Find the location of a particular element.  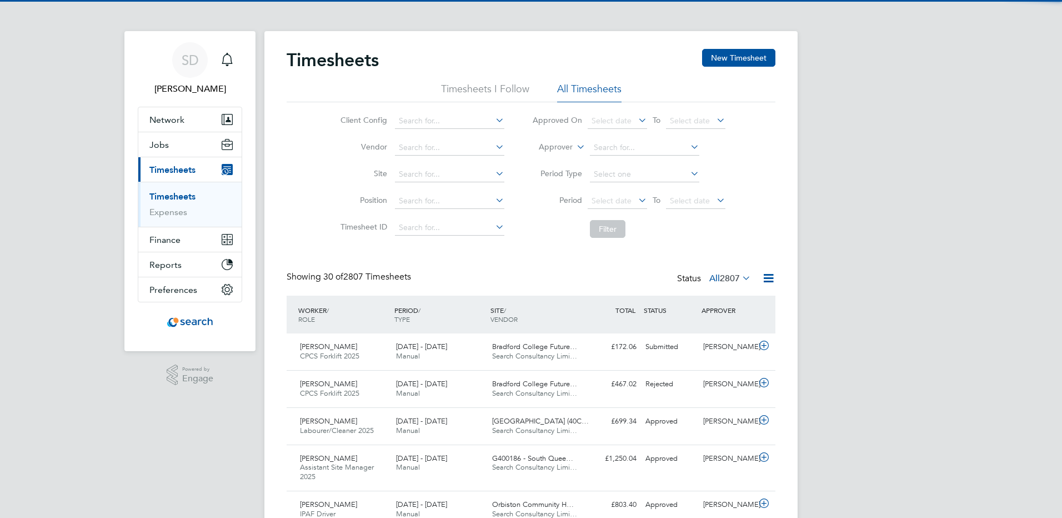

label: Vendor is located at coordinates (362, 147).